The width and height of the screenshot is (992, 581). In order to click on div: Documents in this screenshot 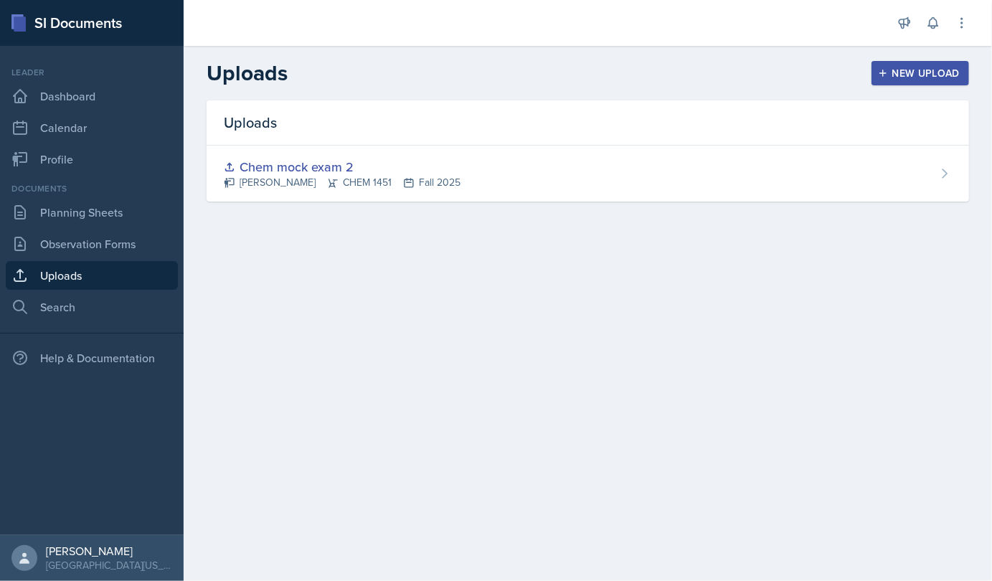, I will do `click(92, 189)`.